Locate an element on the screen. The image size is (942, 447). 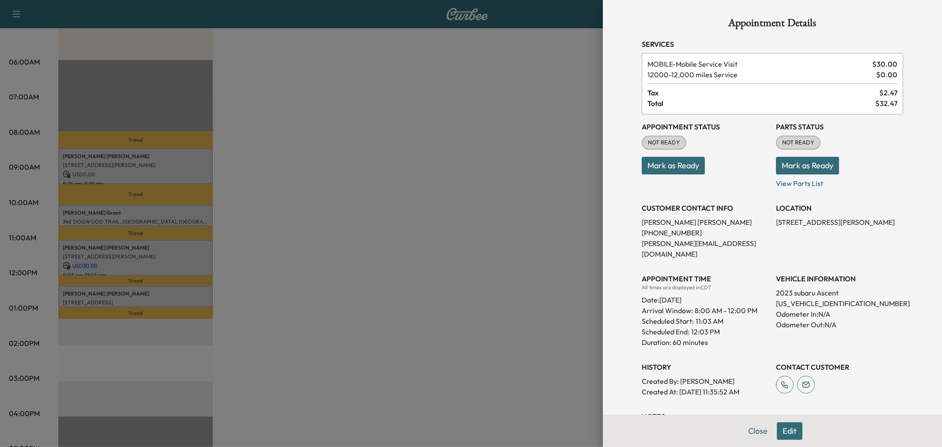
span: $ 0.00 is located at coordinates (886, 75).